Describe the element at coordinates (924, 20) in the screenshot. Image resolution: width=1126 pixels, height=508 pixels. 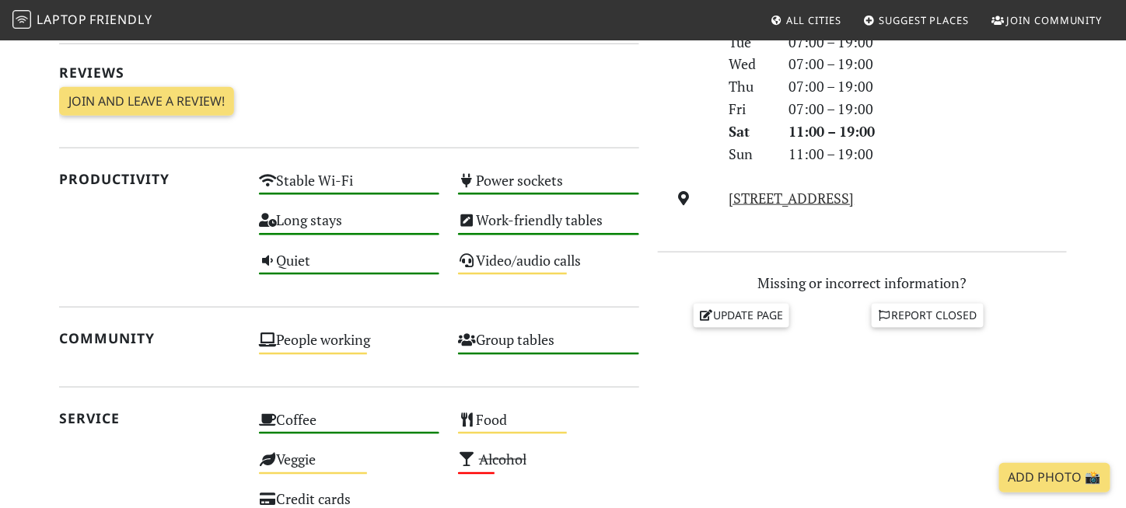
I see `span: Suggest Places` at that location.